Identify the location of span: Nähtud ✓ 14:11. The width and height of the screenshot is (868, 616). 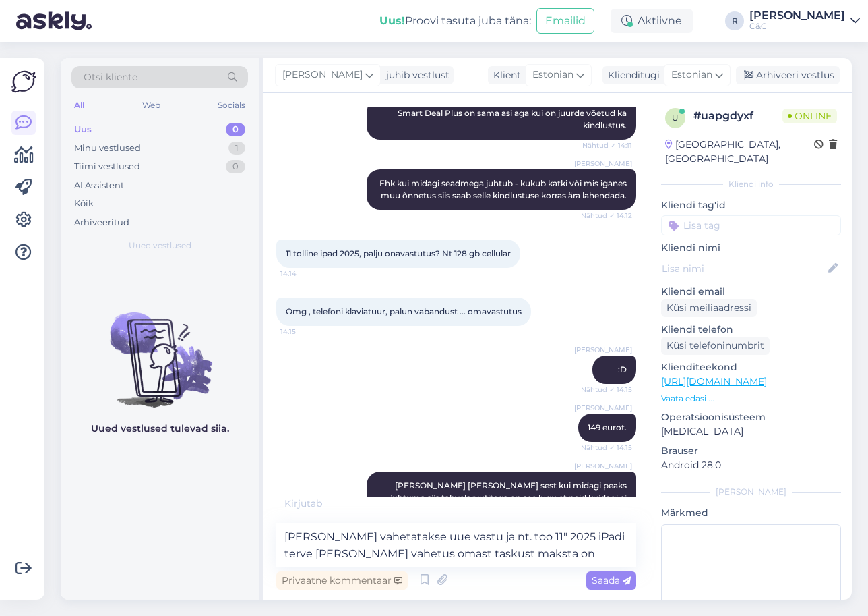
(607, 145).